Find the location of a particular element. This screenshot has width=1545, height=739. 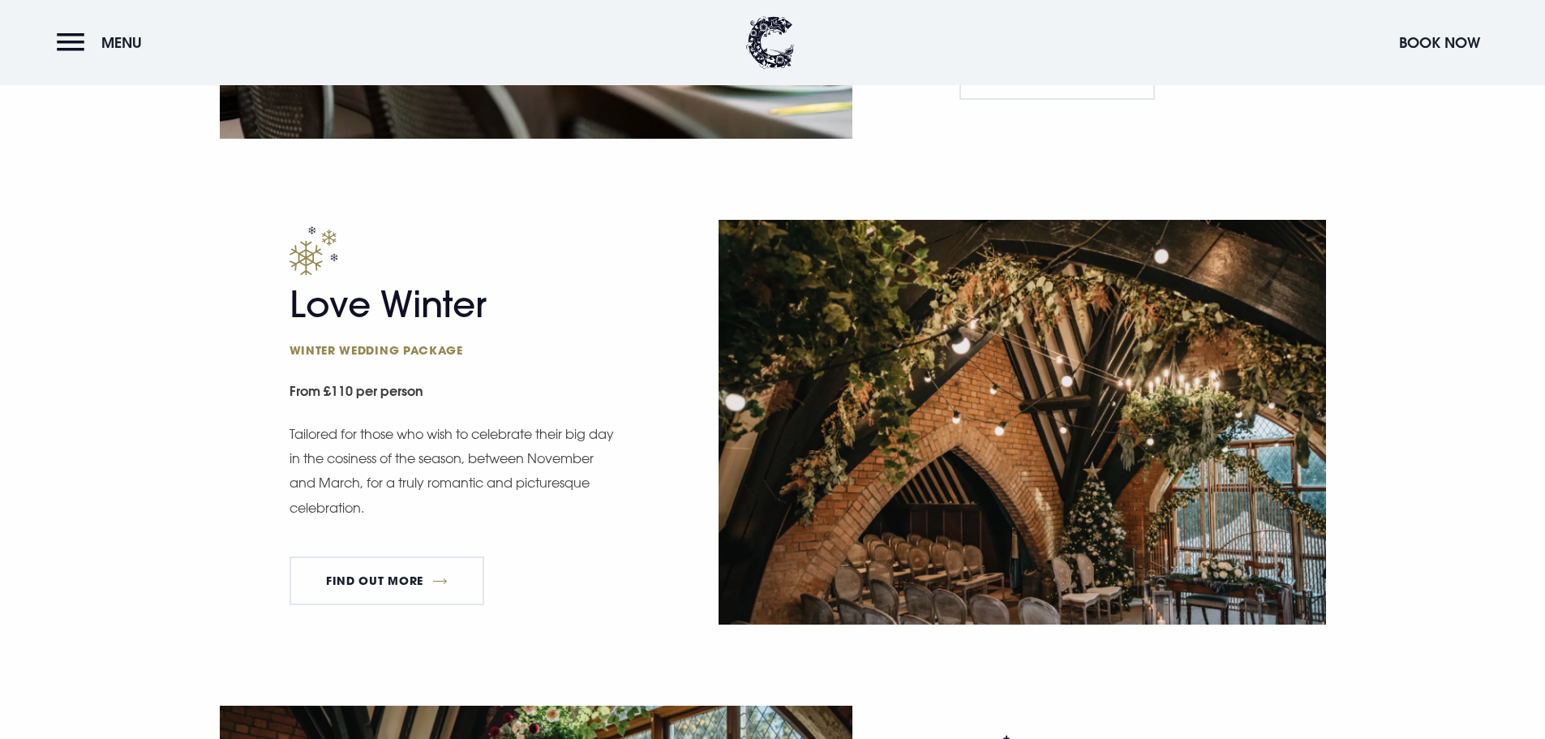

img: Wonderful winter package page icon is located at coordinates (314, 251).